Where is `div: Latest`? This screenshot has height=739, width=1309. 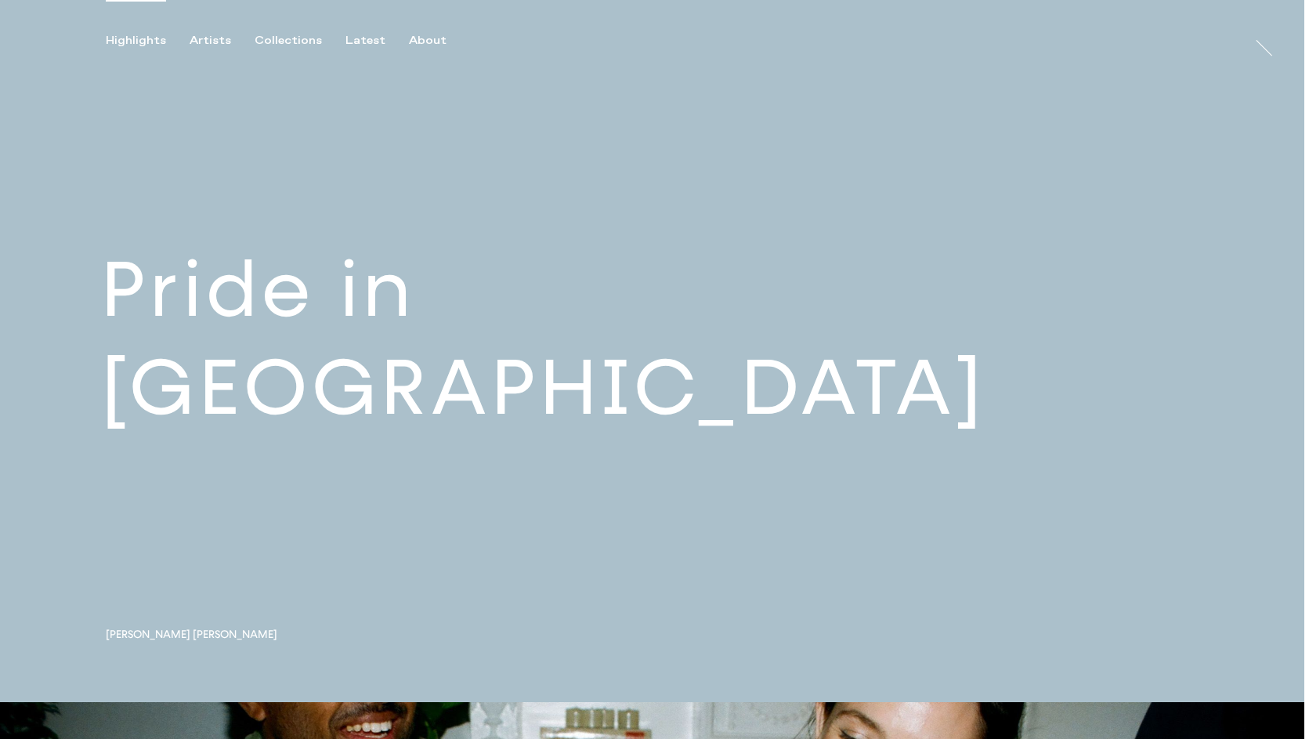
div: Latest is located at coordinates (365, 41).